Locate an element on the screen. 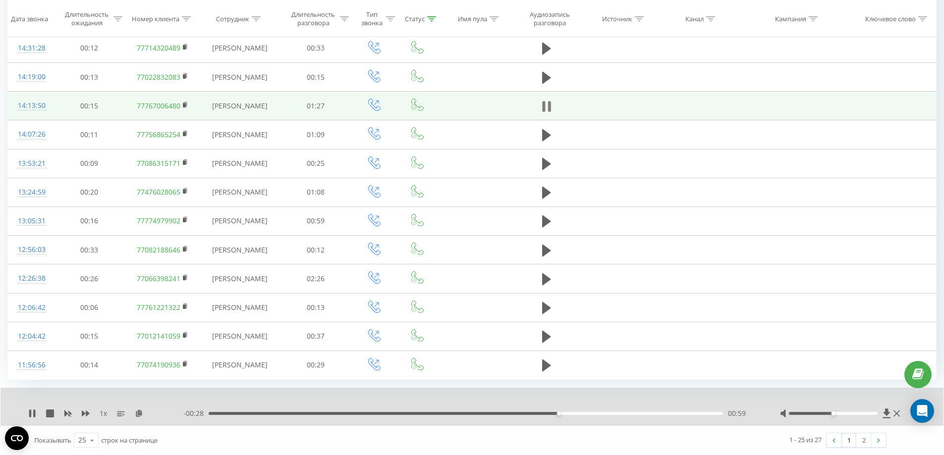 The width and height of the screenshot is (944, 455). div: Дата звонка is located at coordinates (29, 18).